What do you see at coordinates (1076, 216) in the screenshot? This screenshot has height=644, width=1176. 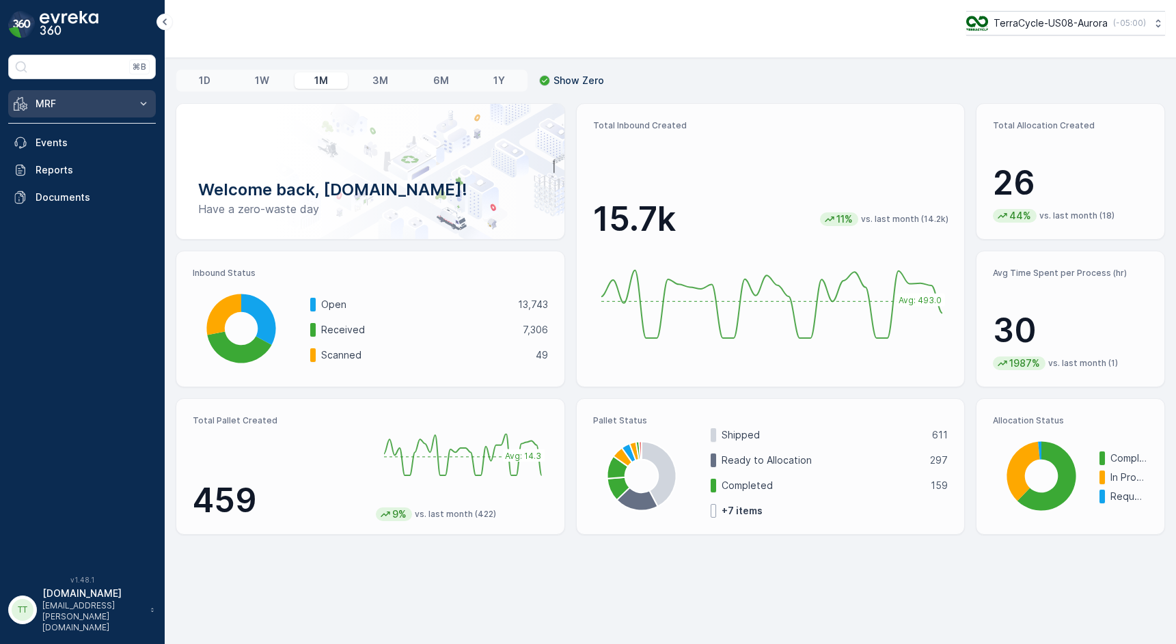 I see `p: vs. last month (18)` at bounding box center [1076, 216].